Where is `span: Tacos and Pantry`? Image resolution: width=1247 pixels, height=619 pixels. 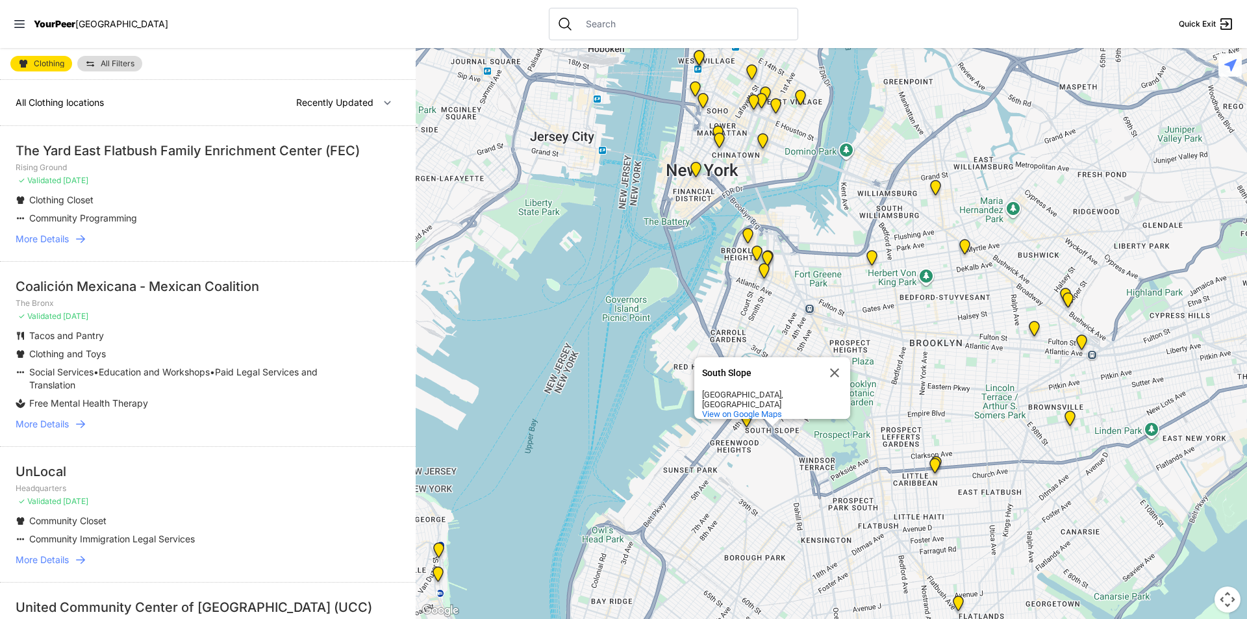 span: Tacos and Pantry is located at coordinates (66, 335).